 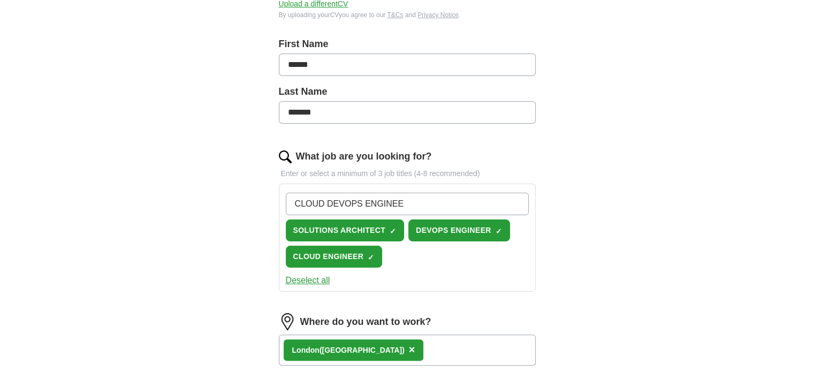 What do you see at coordinates (301, 350) in the screenshot?
I see `strong: Lond` at bounding box center [301, 350].